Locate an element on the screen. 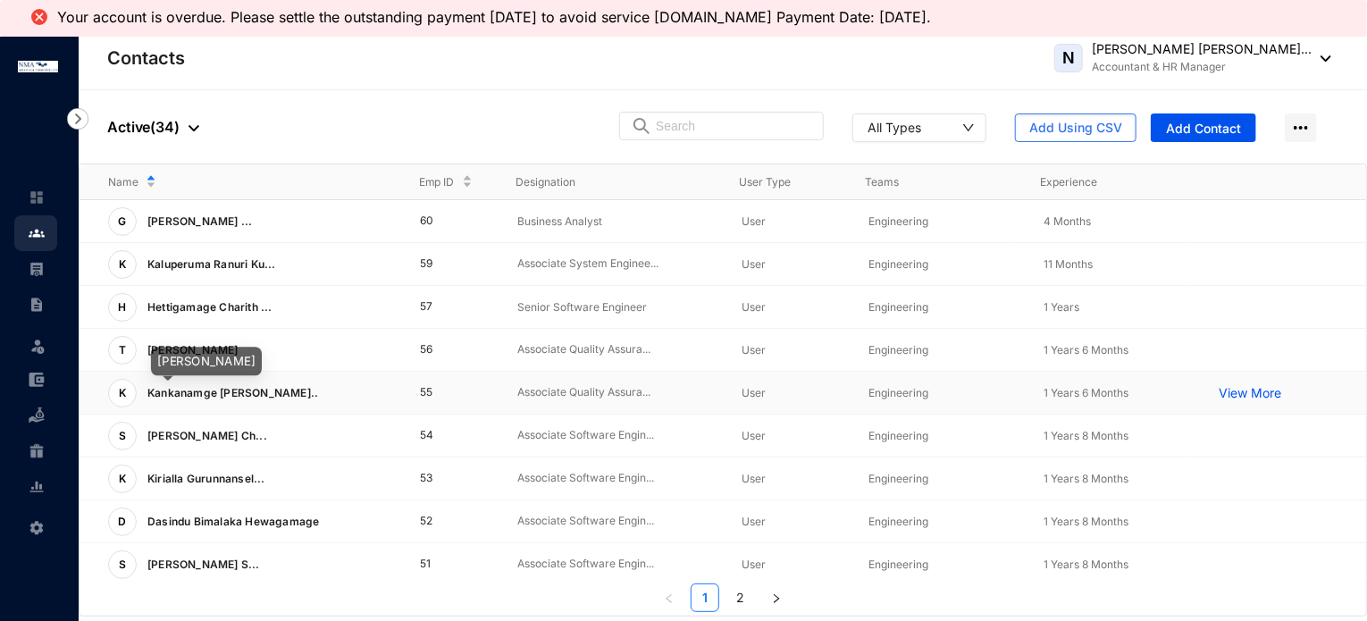 The image size is (1367, 621). img: more-horizontal.eedb2faff8778e1aceccc67cc90ae3cb.svg is located at coordinates (1300, 128).